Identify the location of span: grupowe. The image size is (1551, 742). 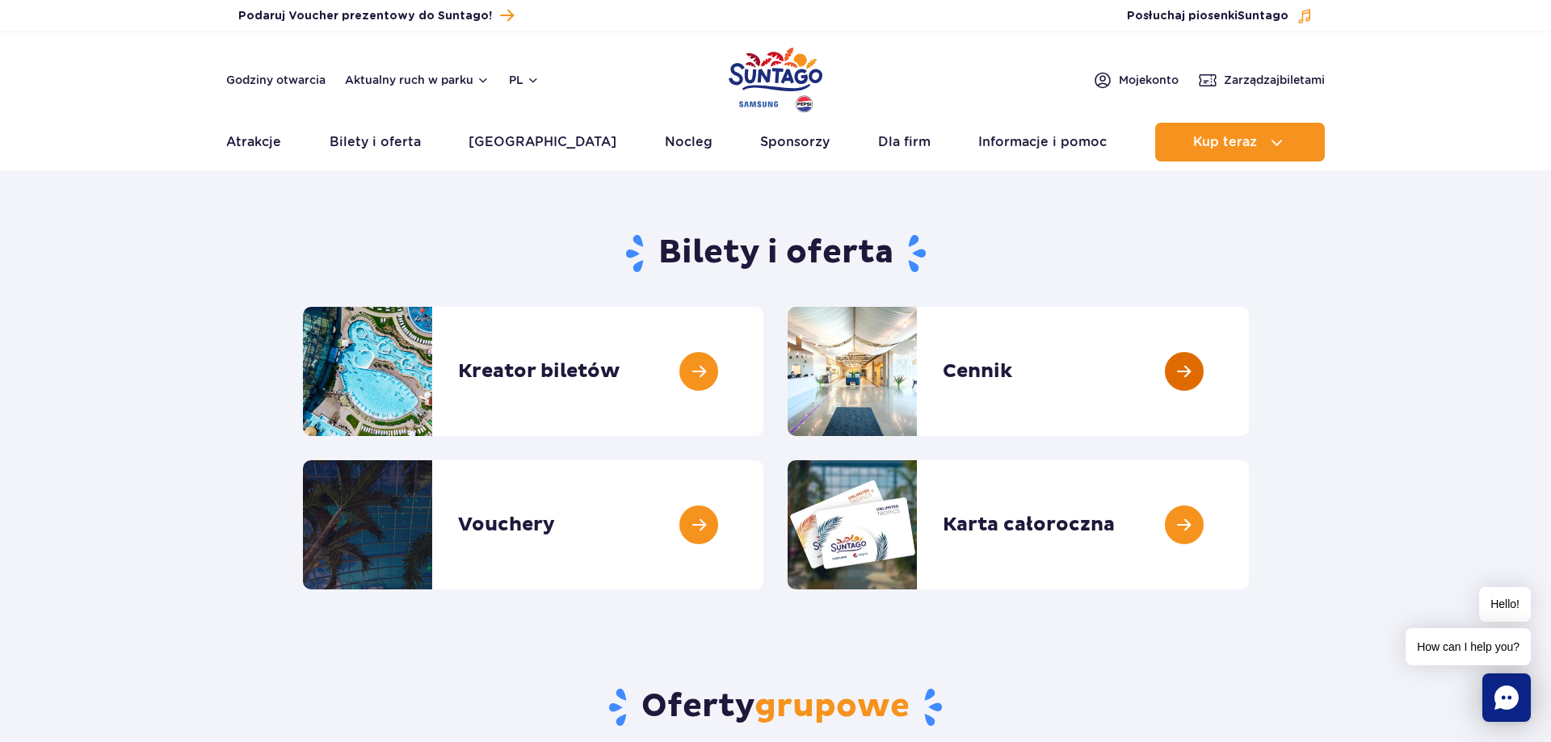
(832, 707).